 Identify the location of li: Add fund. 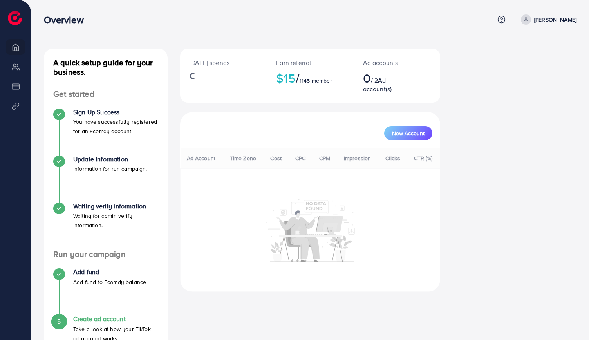
(106, 292).